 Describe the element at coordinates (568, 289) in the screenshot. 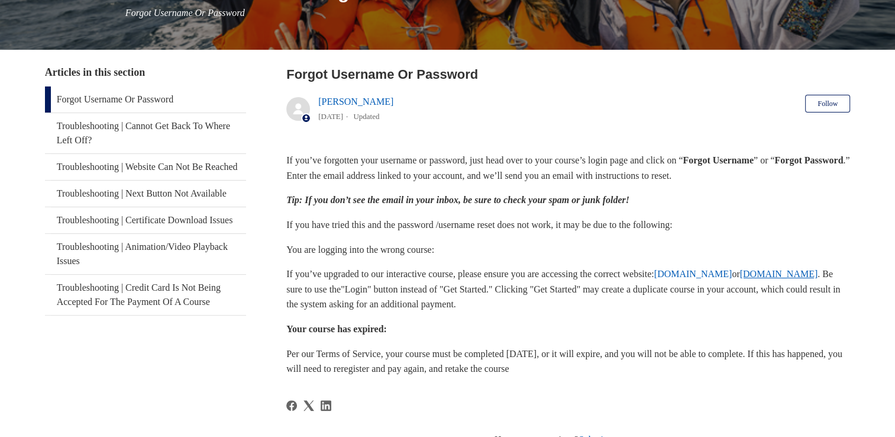

I see `p: If you’ve upgraded to our interactive course, please ensure you are accessing the correct website...` at that location.